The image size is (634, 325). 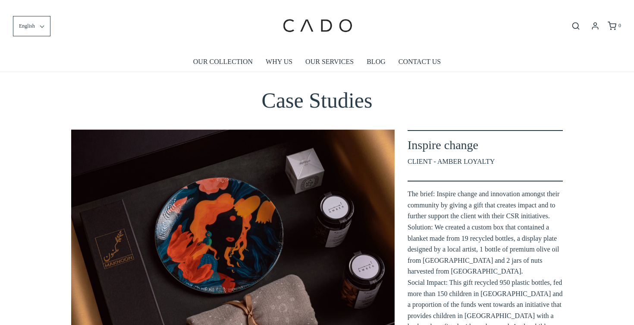 I want to click on a: 0, so click(x=614, y=26).